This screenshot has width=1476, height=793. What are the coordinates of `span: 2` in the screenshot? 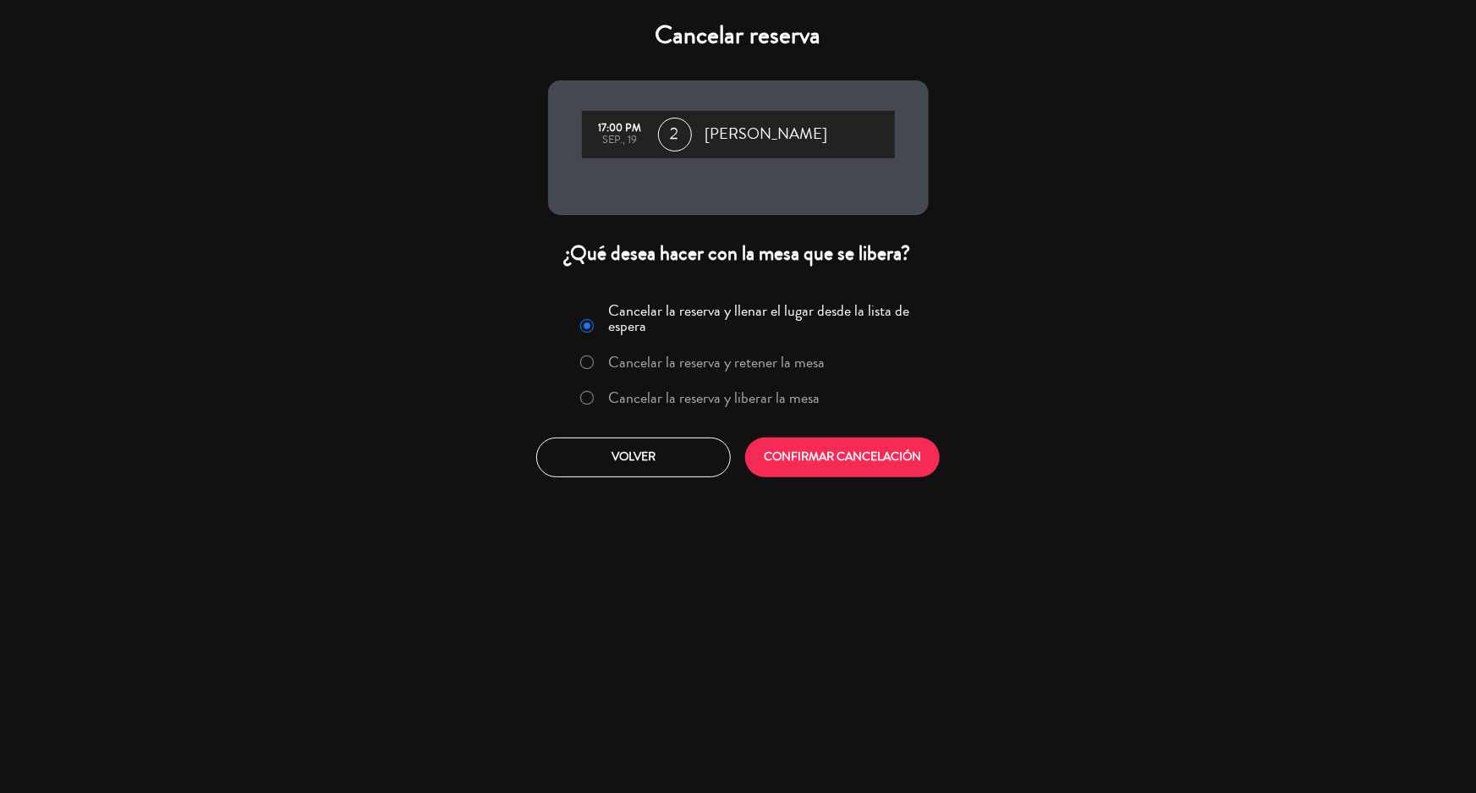 It's located at (675, 135).